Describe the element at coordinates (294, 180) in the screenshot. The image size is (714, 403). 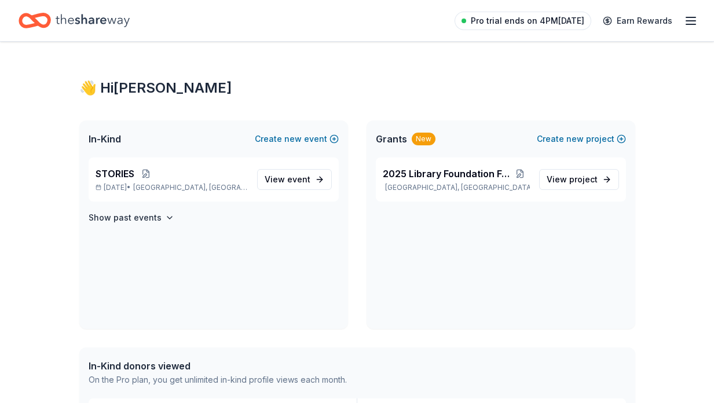
I see `a: View event` at that location.